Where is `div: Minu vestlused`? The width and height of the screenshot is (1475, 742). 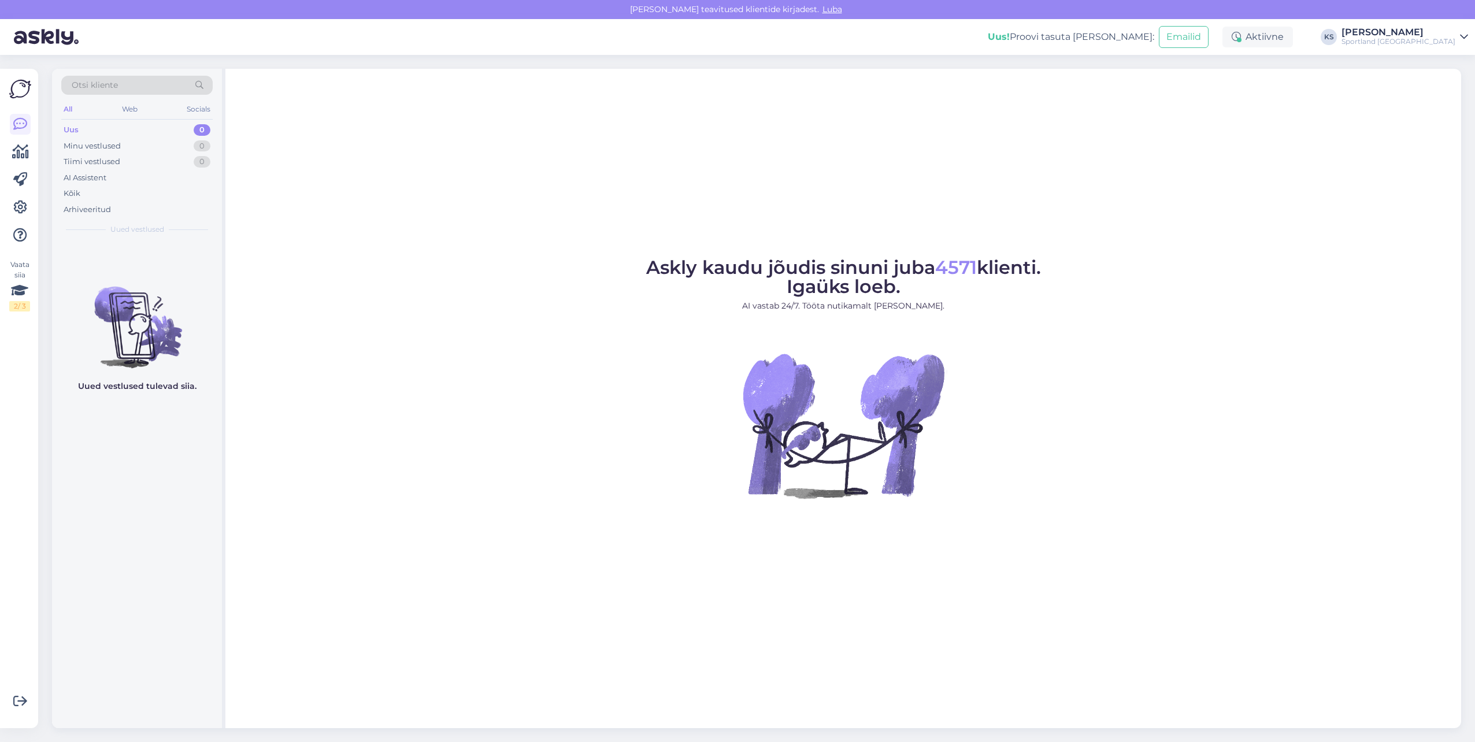 div: Minu vestlused is located at coordinates (92, 146).